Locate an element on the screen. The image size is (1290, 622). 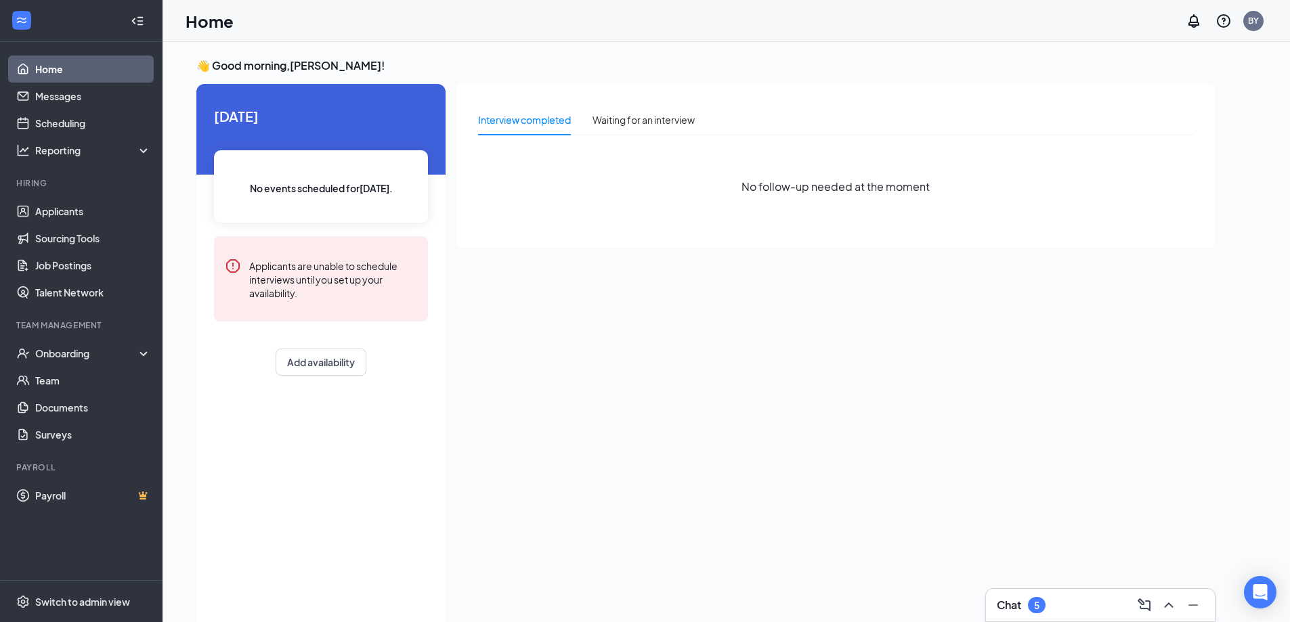
svg: Minimize is located at coordinates (1193, 605).